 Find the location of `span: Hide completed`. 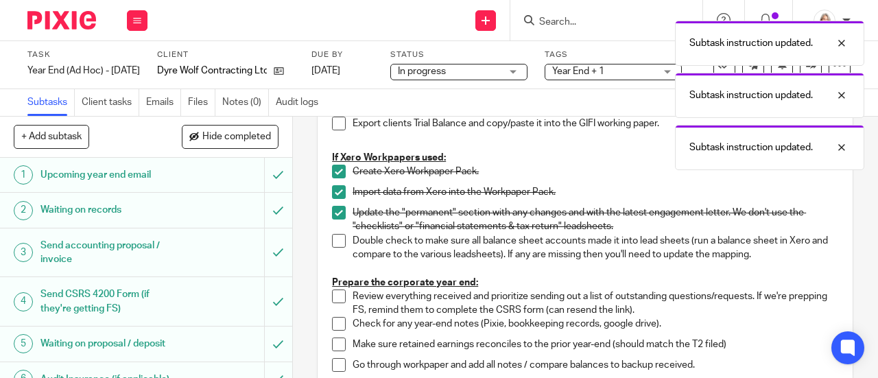

span: Hide completed is located at coordinates (237, 137).